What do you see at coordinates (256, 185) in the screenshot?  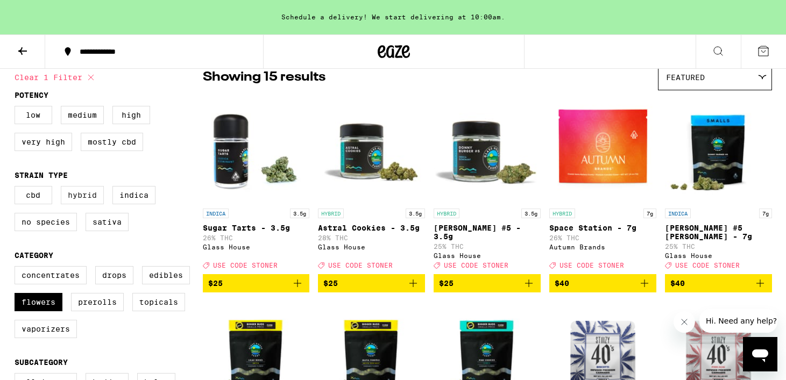 I see `a: Open page for Sugar Tarts - 3.5g from Glass House` at bounding box center [256, 185].